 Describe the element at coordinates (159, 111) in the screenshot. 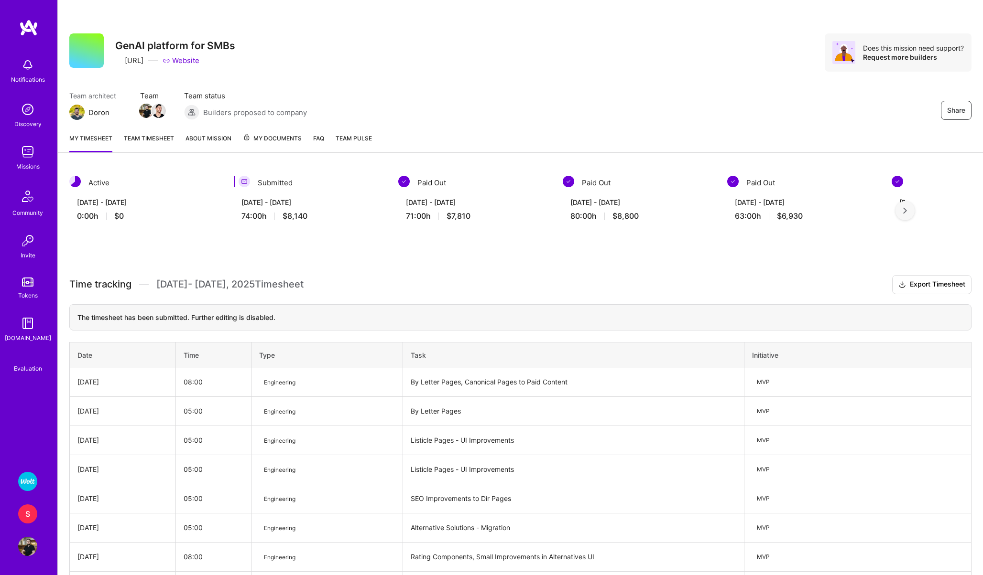

I see `img: Team Member Avatar` at that location.